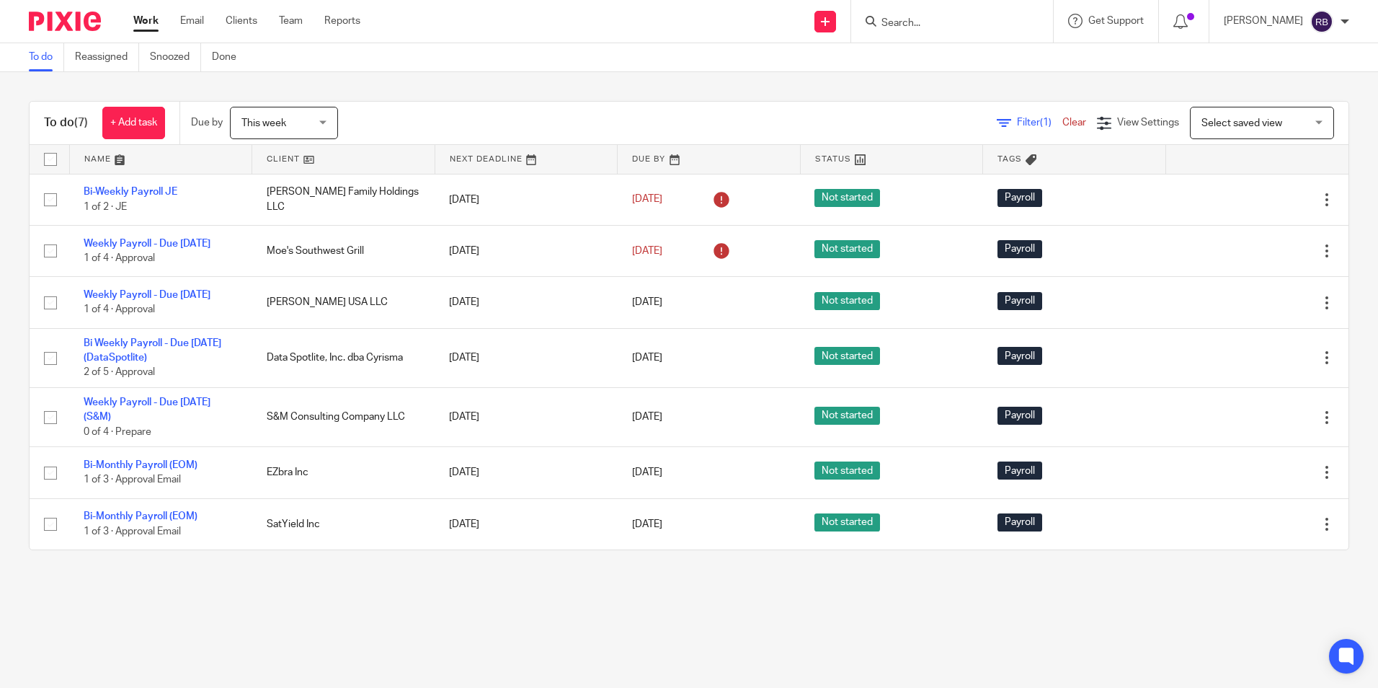 This screenshot has height=688, width=1378. I want to click on span: (1), so click(1046, 123).